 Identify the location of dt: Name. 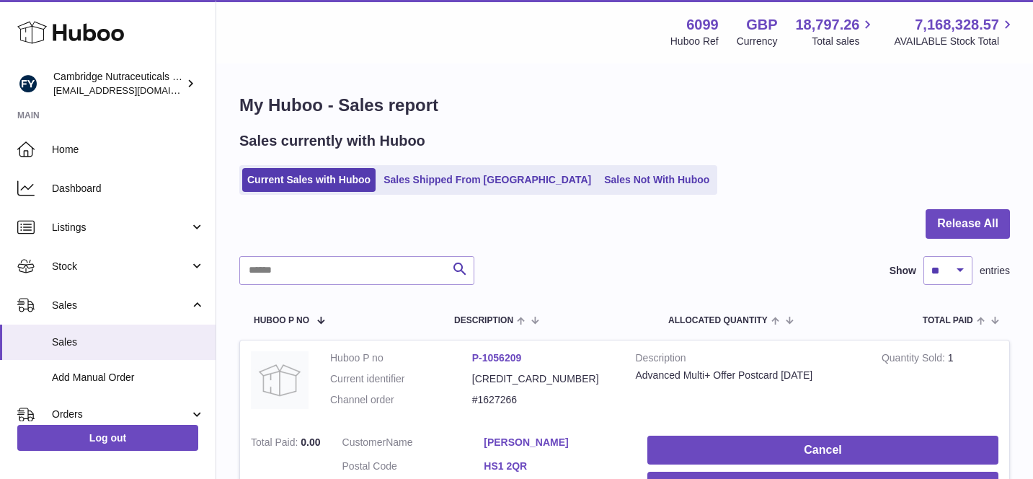
(413, 444).